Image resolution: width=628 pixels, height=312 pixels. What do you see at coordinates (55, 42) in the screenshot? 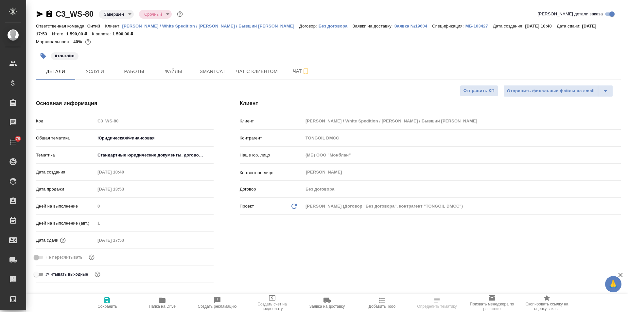
I see `p: Маржинальность:` at bounding box center [55, 42].